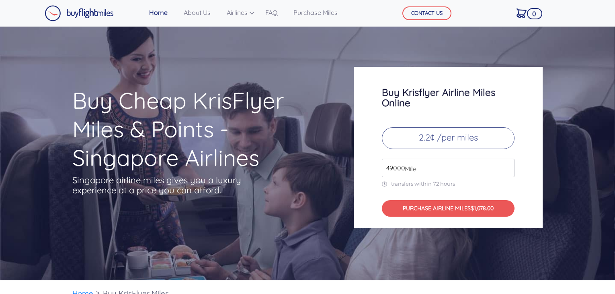 The width and height of the screenshot is (615, 294). Describe the element at coordinates (449, 138) in the screenshot. I see `p: 2.2¢ /per miles` at that location.